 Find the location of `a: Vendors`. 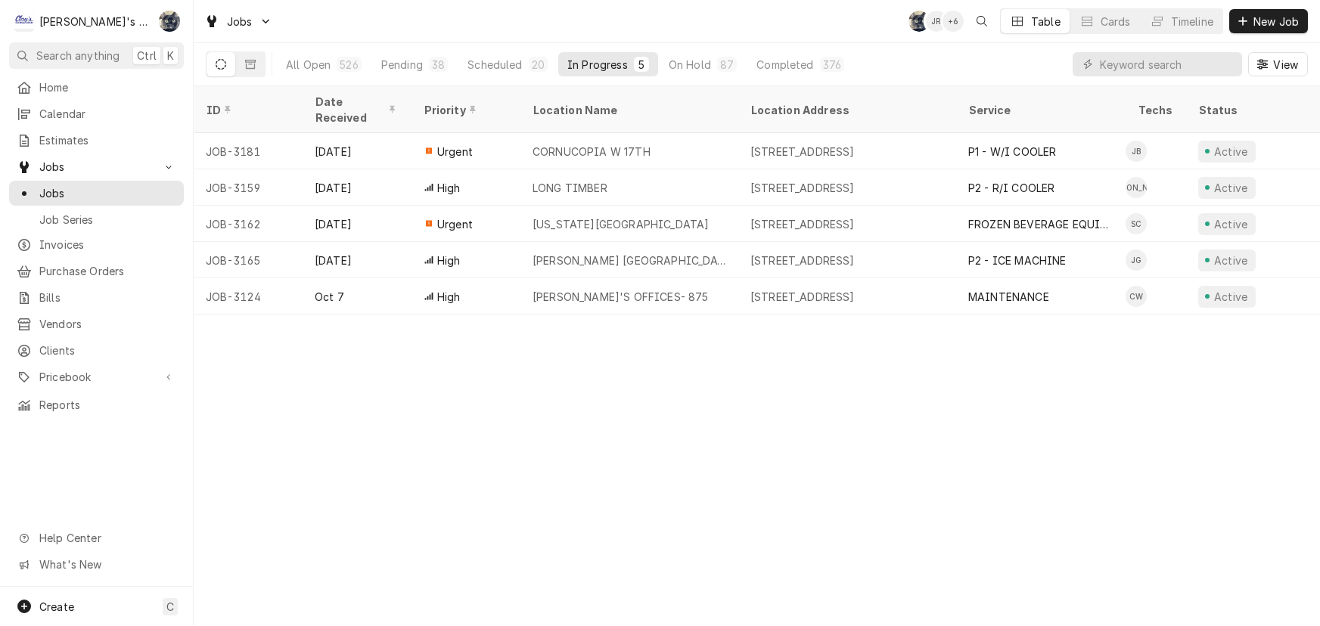

a: Vendors is located at coordinates (96, 324).